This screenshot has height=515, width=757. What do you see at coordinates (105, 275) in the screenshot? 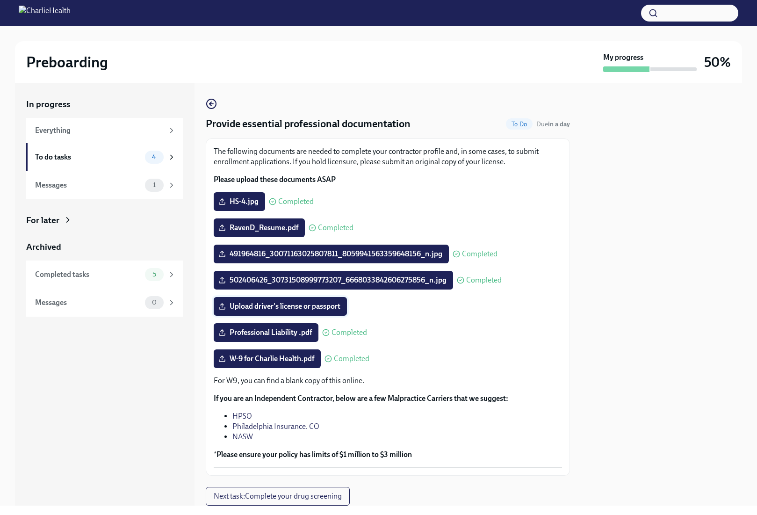
I see `a: Completed tasks5` at bounding box center [105, 275].